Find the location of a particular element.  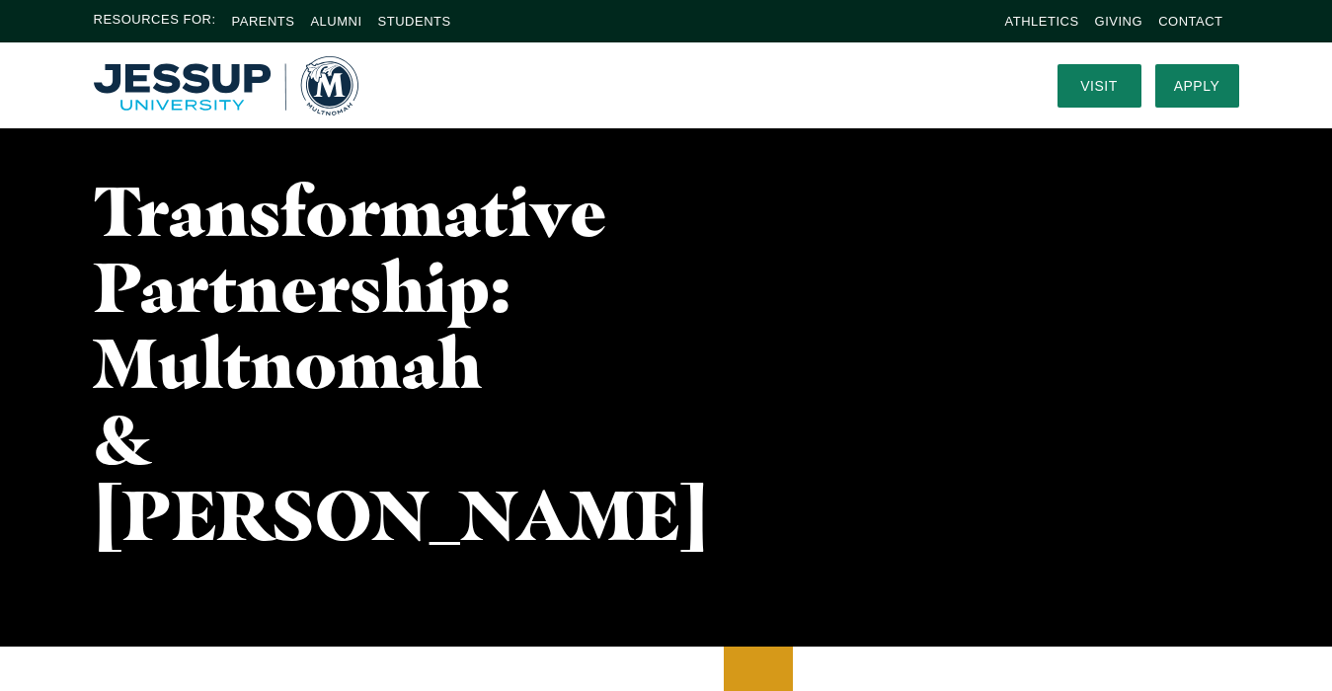

a: Visit is located at coordinates (1099, 86).